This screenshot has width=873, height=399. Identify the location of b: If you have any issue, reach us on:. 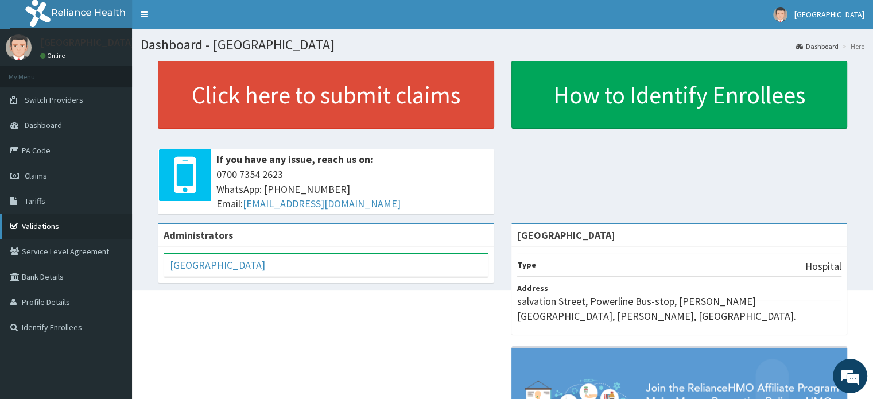
(294, 159).